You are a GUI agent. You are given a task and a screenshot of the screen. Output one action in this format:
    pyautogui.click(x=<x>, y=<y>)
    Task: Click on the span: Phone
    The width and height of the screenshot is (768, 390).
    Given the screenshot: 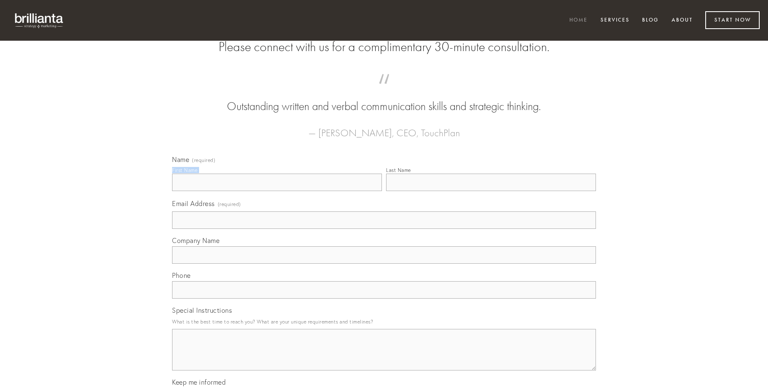 What is the action you would take?
    pyautogui.click(x=181, y=276)
    